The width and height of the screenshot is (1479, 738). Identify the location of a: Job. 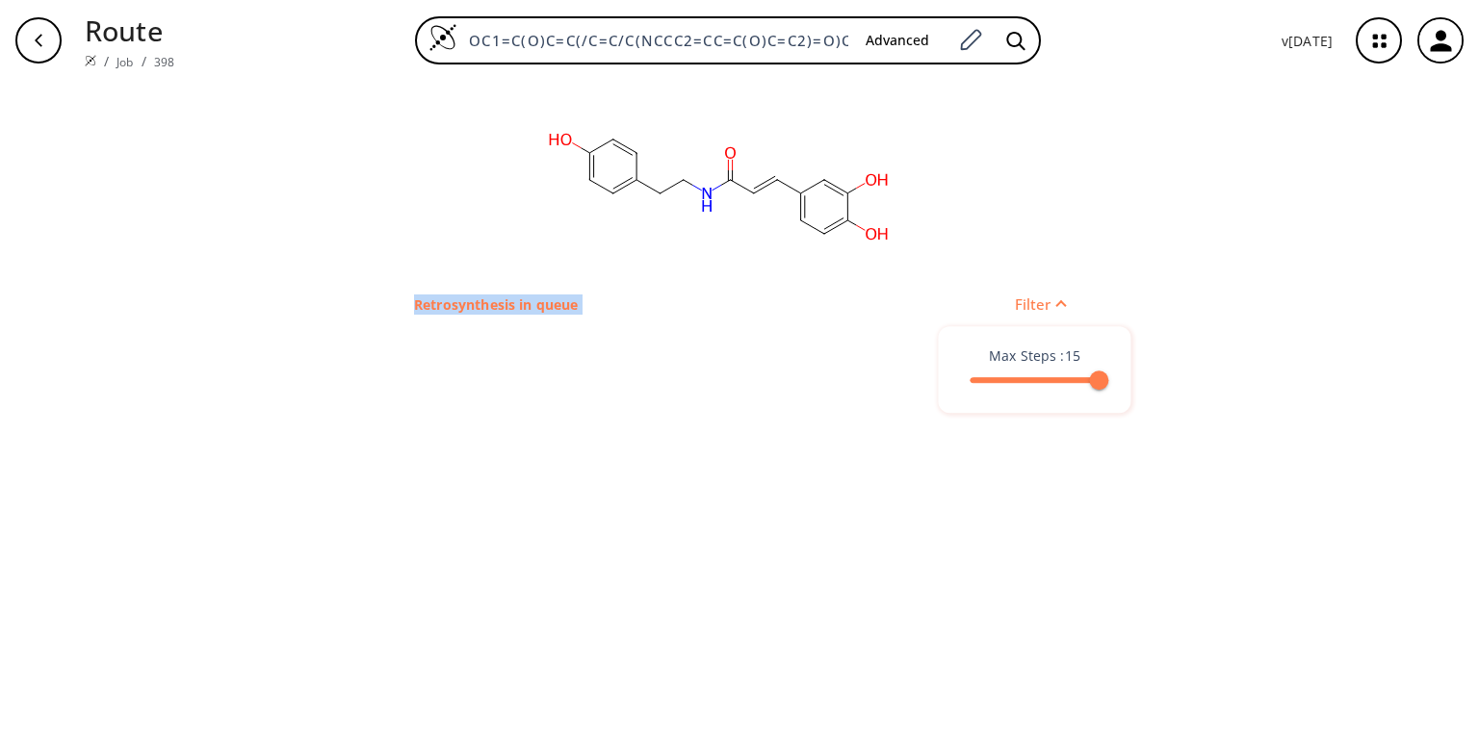
(124, 62).